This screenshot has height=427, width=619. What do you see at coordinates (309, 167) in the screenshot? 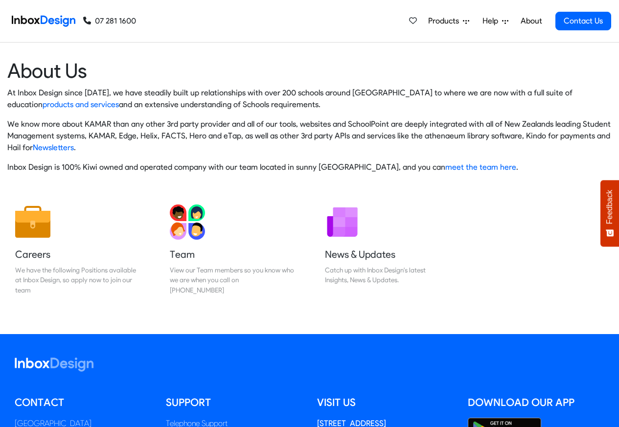
I see `p: Inbox Design is 100% Kiwi owned and operated company with our team located in sunny [GEOGRAPHIC_D...` at bounding box center [309, 167].